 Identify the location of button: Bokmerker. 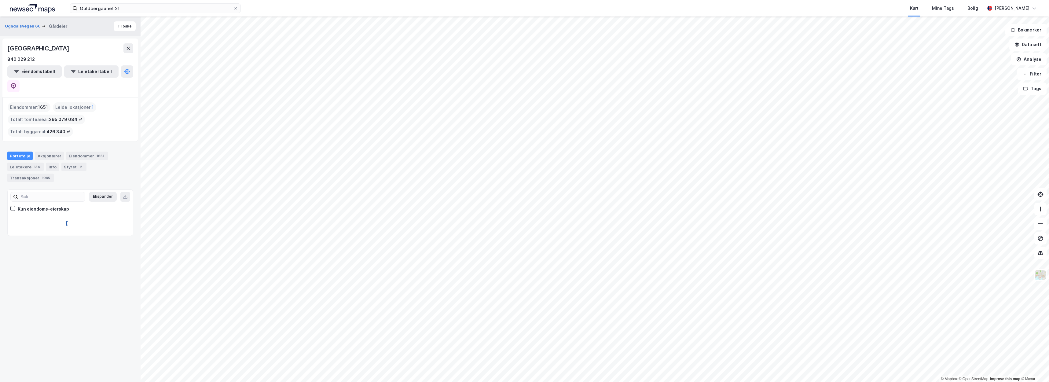
(1026, 30).